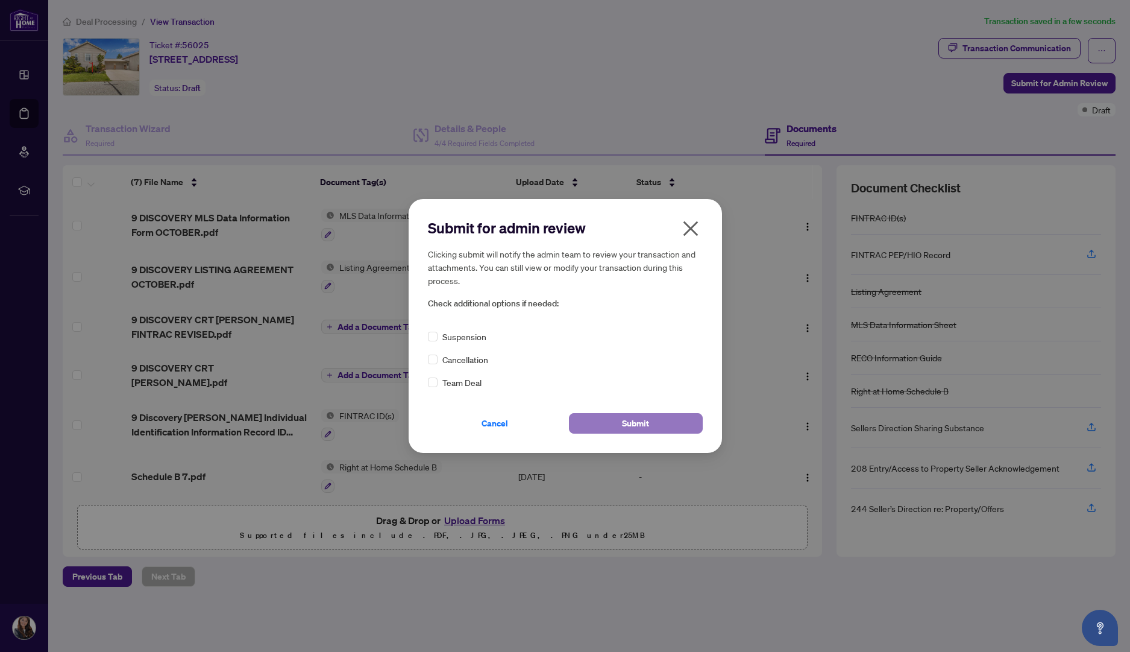 The width and height of the screenshot is (1130, 652). I want to click on button: Submit, so click(636, 423).